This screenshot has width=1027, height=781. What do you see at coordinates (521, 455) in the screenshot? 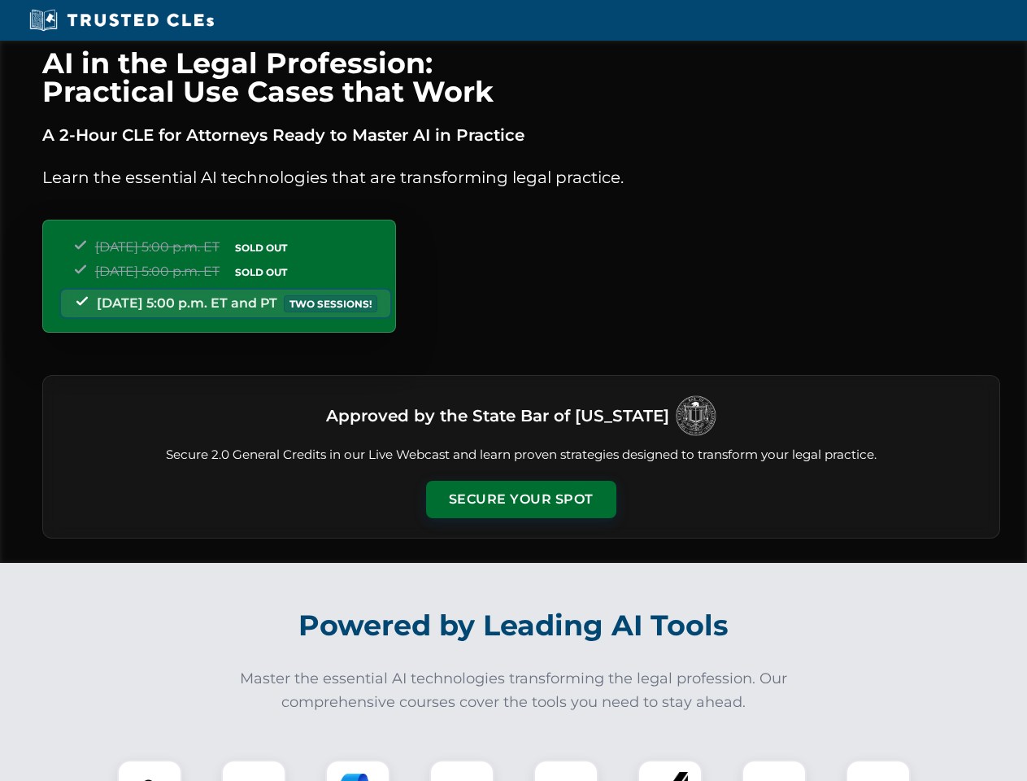
I see `p: Secure 2.0 General Credits in our Live Webcast and learn proven strategies designed to transform ...` at bounding box center [521, 455].